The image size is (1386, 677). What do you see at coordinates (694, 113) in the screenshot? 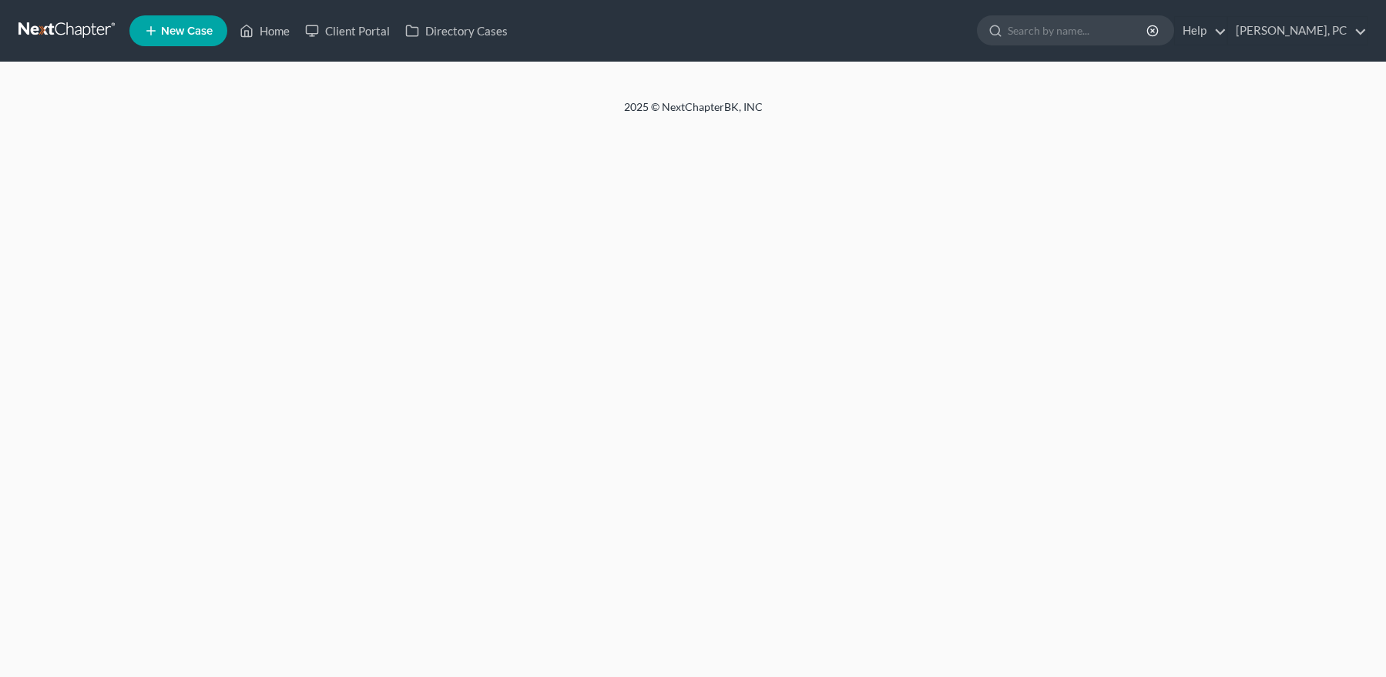
I see `div: 2025 © NextChapterBK, INC` at bounding box center [694, 113].